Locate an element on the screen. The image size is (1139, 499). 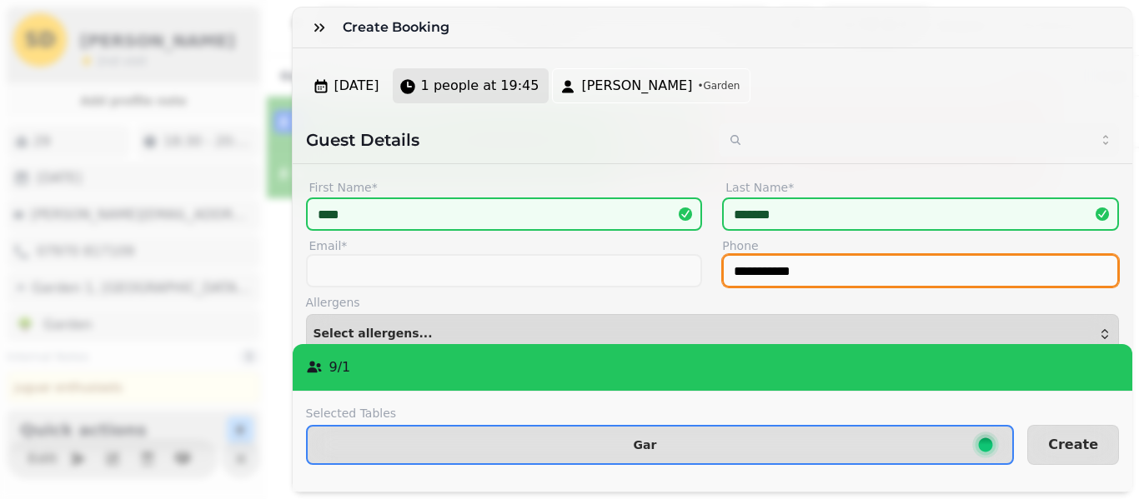
span: • Garden is located at coordinates (718, 86).